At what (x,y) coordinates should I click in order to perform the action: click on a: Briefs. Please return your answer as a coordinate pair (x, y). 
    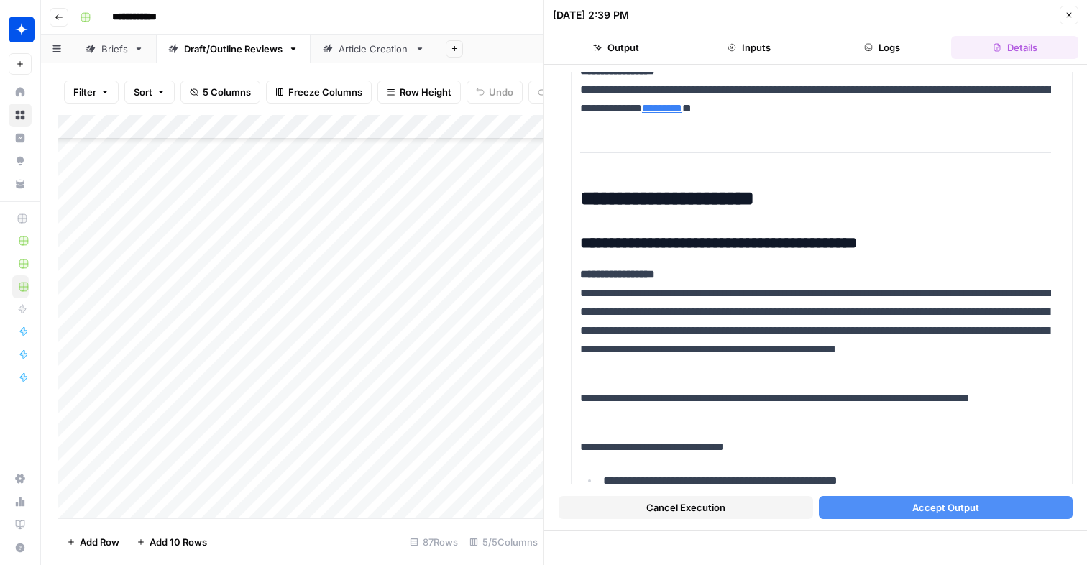
    Looking at the image, I should click on (114, 49).